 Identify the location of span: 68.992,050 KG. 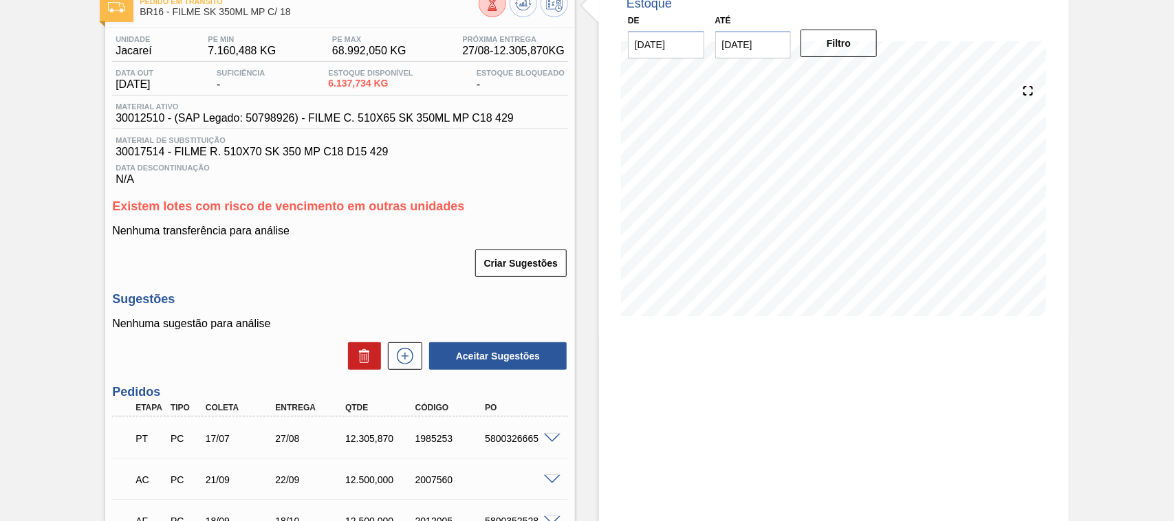
(369, 51).